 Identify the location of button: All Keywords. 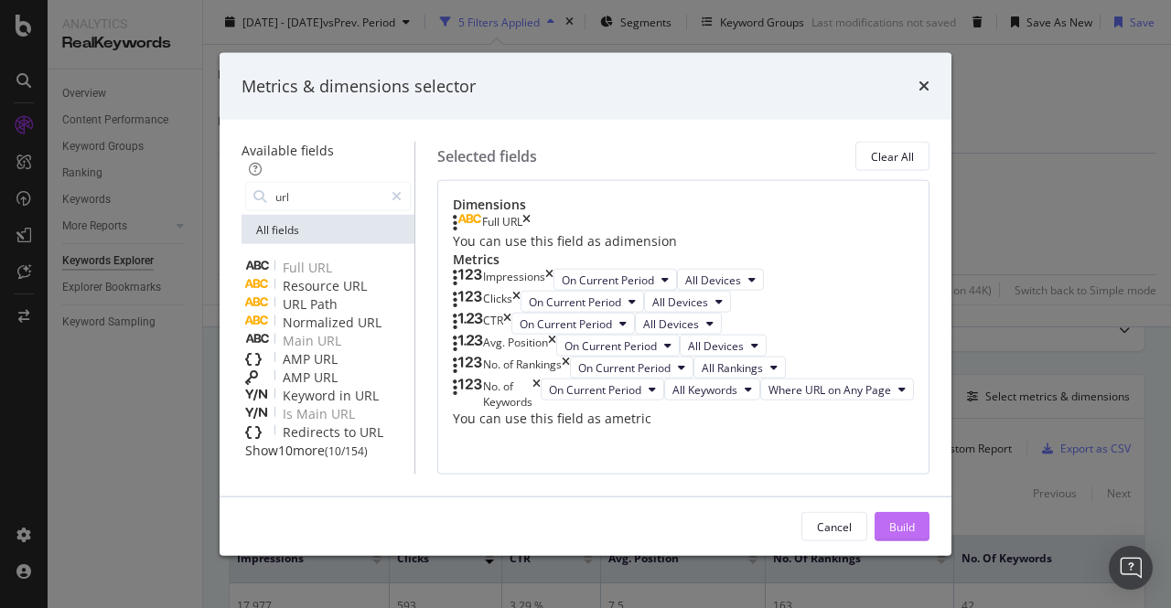
(711, 390).